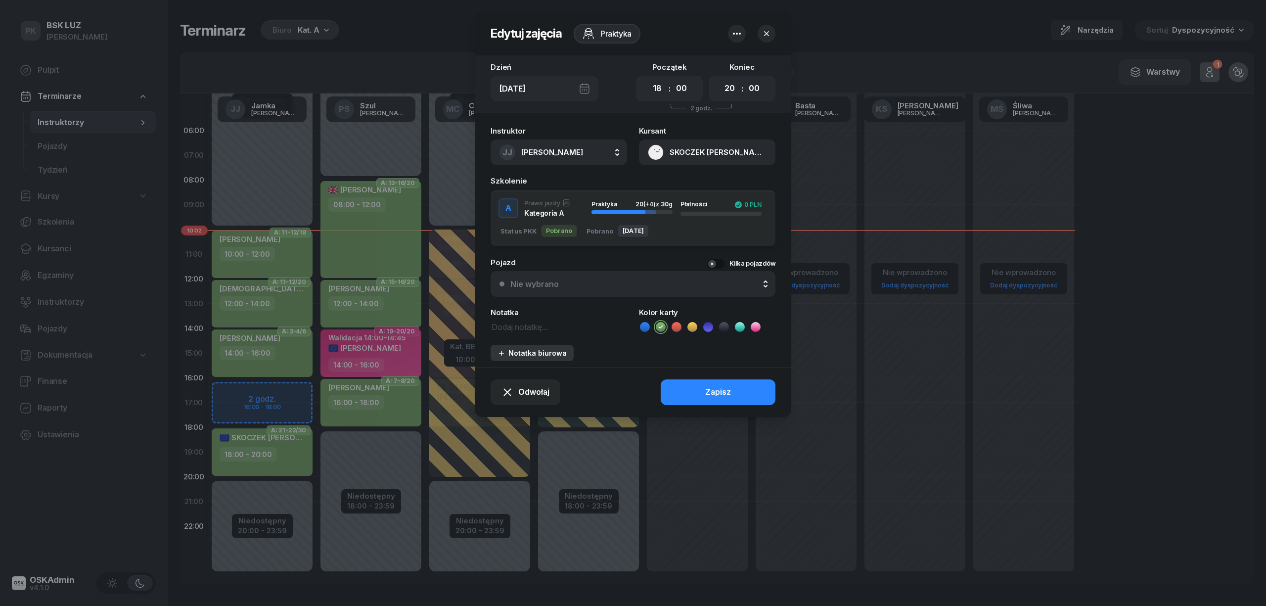 The width and height of the screenshot is (1266, 606). Describe the element at coordinates (525, 392) in the screenshot. I see `button: Odwołaj` at that location.